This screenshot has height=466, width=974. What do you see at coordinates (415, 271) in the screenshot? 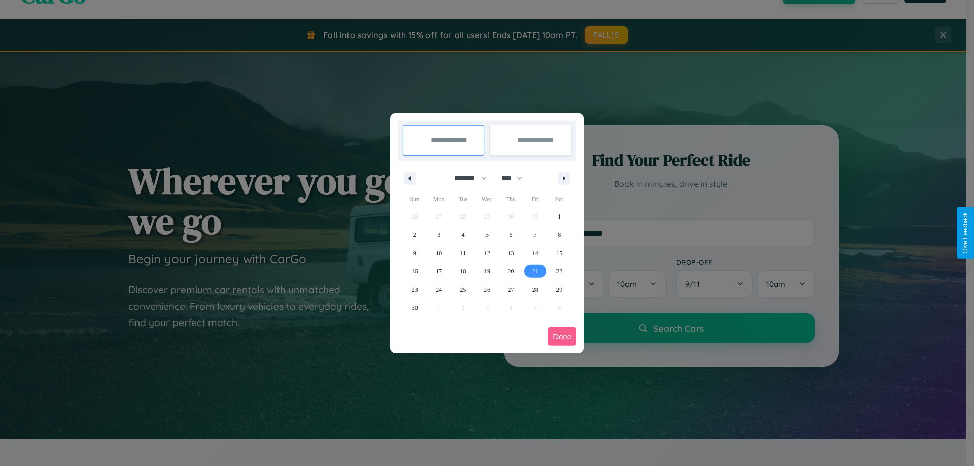
I see `span: 16` at bounding box center [415, 271].